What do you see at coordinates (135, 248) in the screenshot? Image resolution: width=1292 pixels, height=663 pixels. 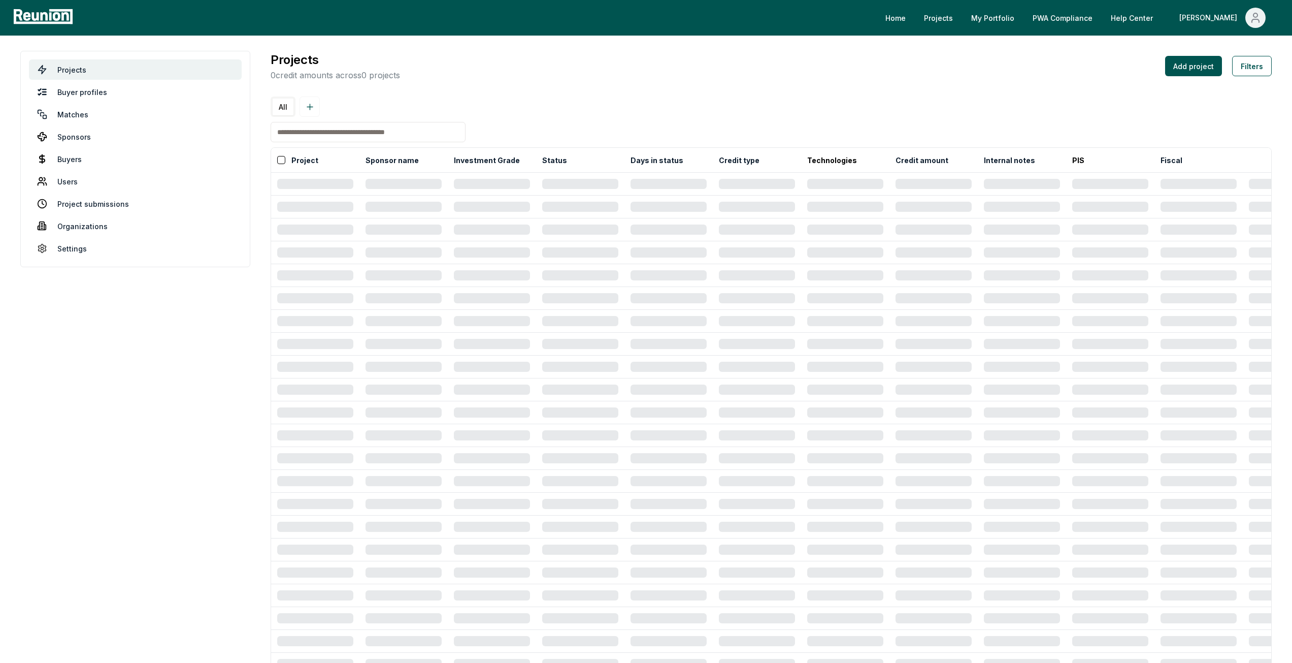 I see `a: Settings` at bounding box center [135, 248].